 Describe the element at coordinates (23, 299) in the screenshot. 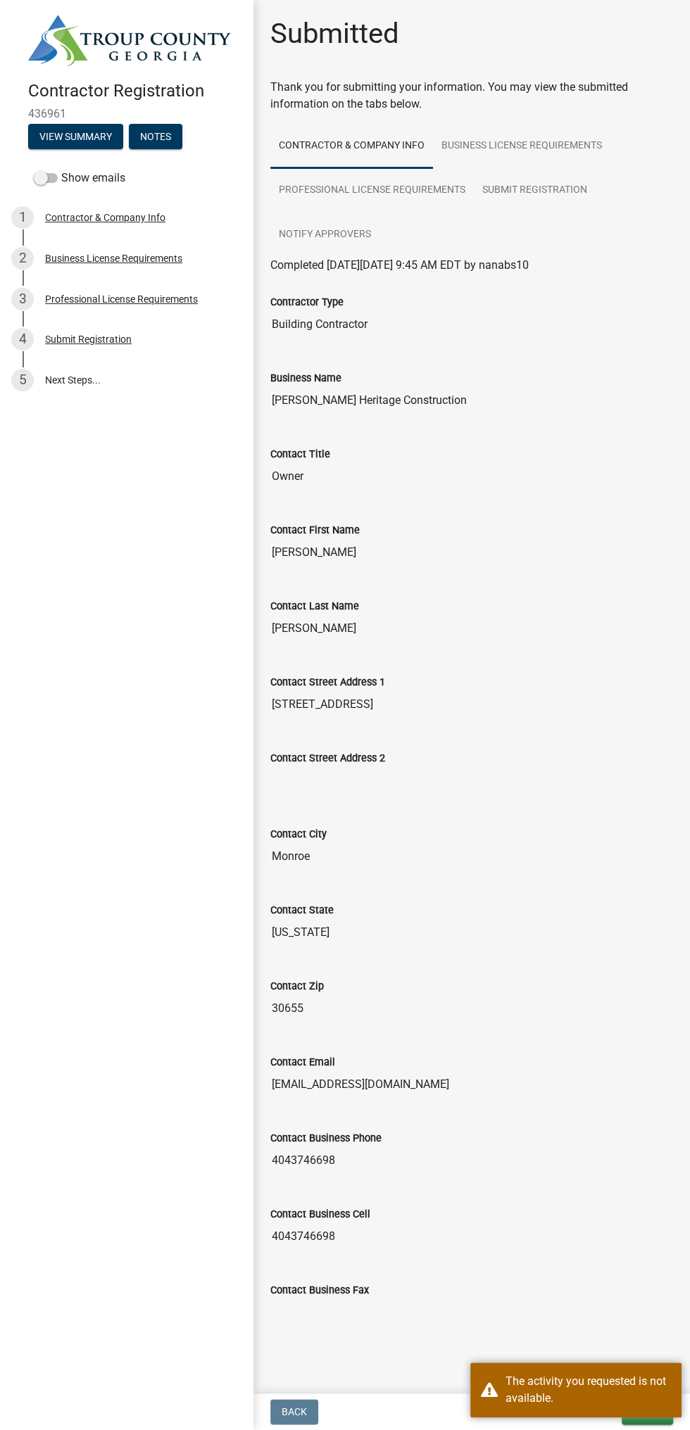

I see `div: 3` at that location.